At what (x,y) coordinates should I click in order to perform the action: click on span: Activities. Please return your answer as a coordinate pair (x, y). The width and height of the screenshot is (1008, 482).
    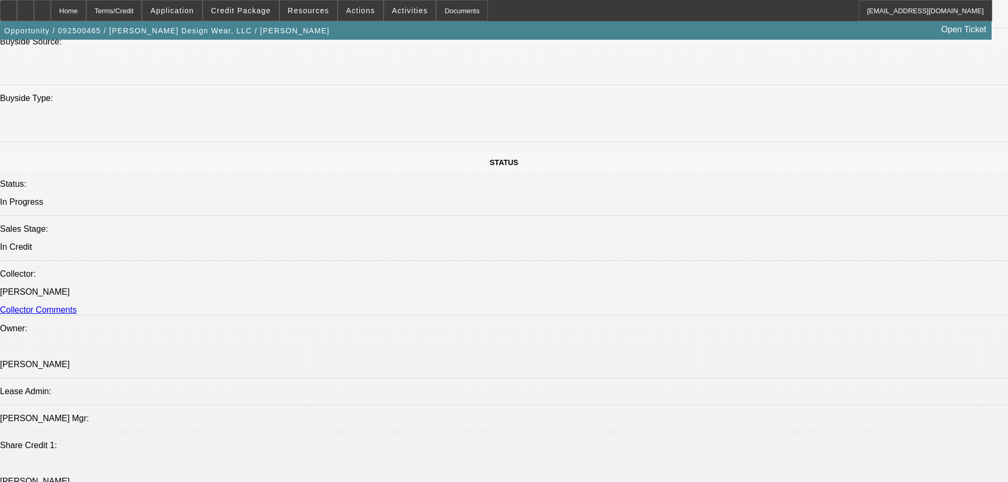
    Looking at the image, I should click on (410, 11).